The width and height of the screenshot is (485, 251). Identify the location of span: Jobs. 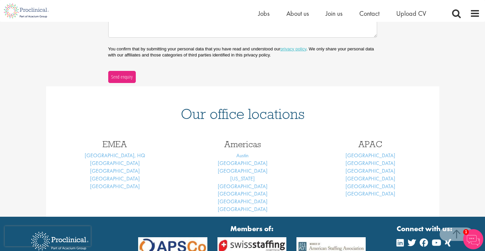
(264, 13).